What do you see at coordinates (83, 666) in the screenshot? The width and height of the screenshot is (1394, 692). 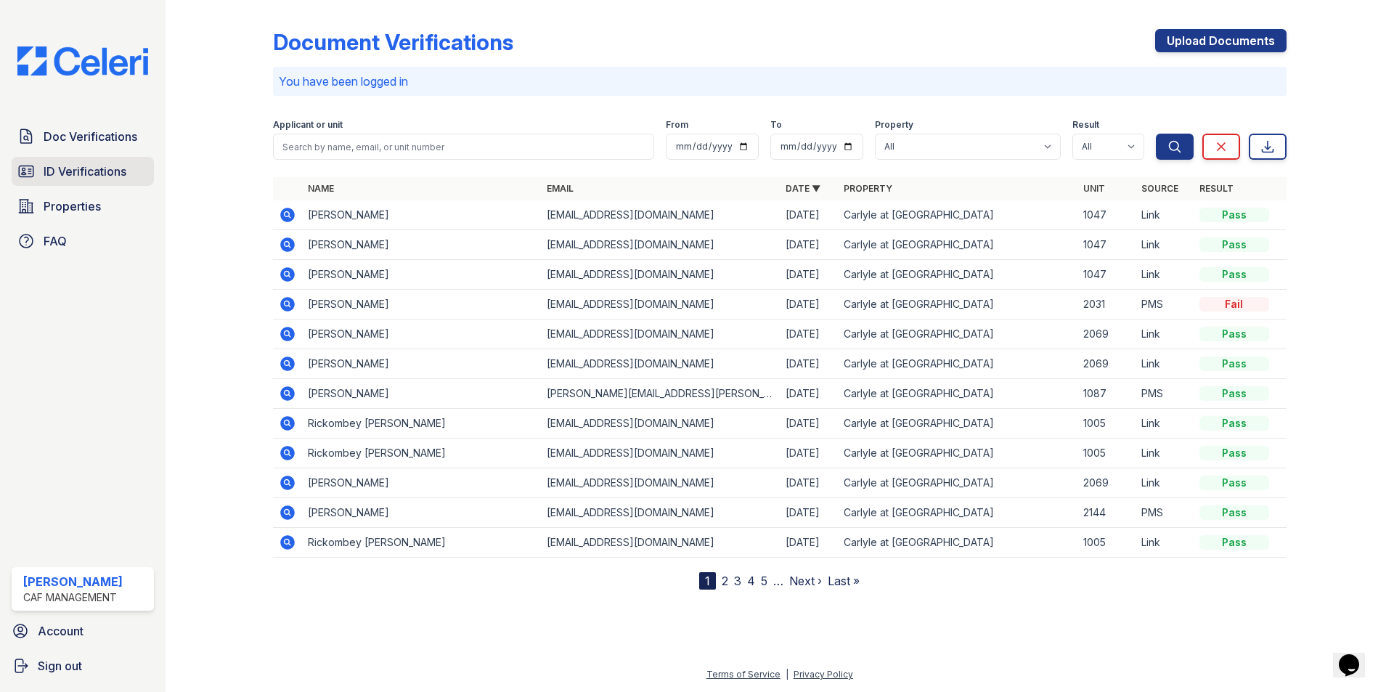 I see `button: Sign out` at bounding box center [83, 666].